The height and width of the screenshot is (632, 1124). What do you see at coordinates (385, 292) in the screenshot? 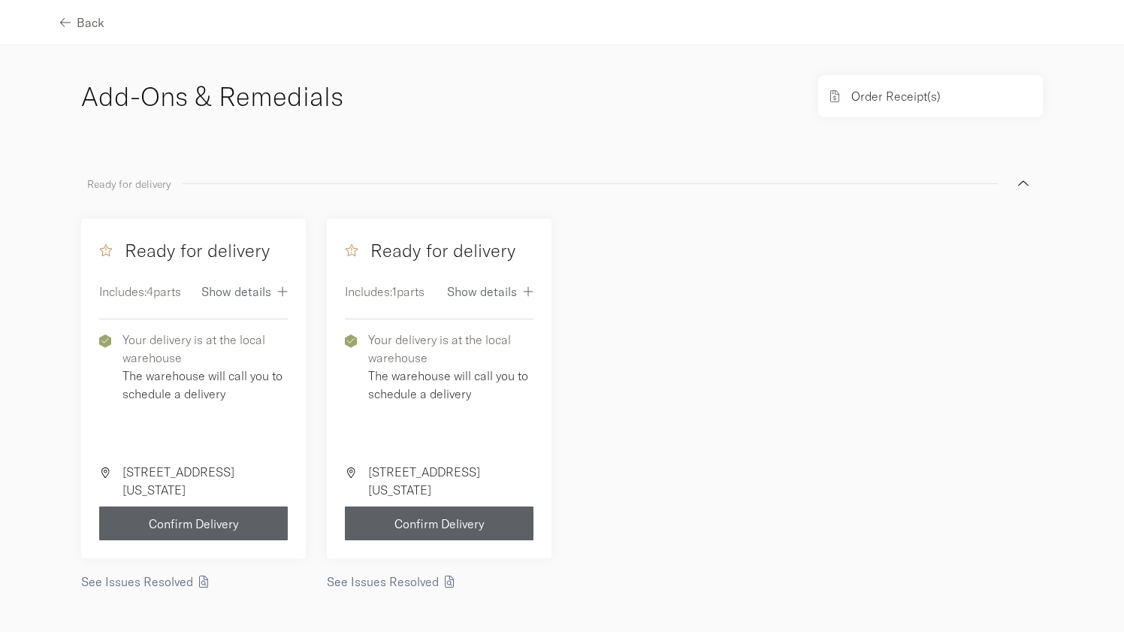
I see `p: Includes: 1 parts` at bounding box center [385, 292].